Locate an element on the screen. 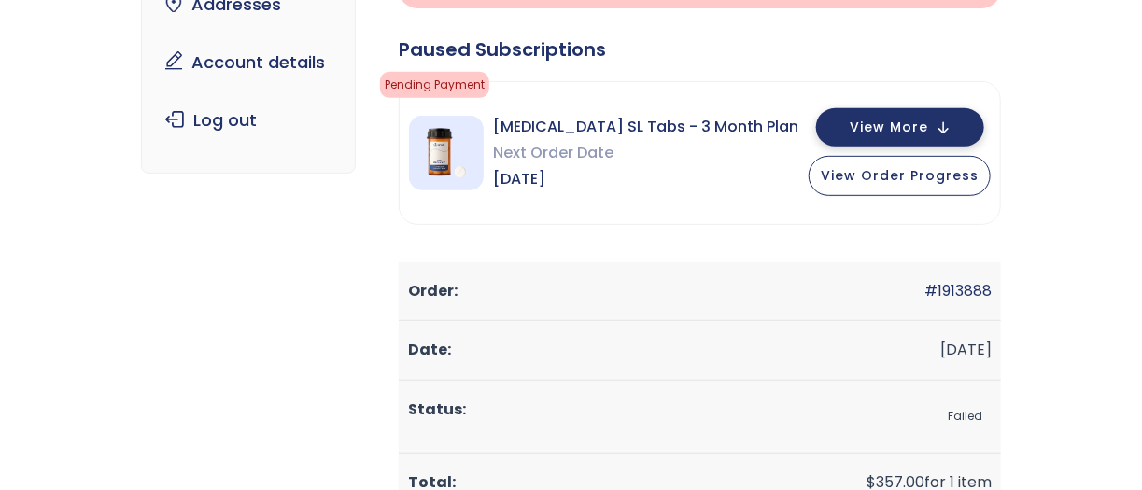 The width and height of the screenshot is (1142, 490). div: Paused Subscriptions is located at coordinates (700, 50).